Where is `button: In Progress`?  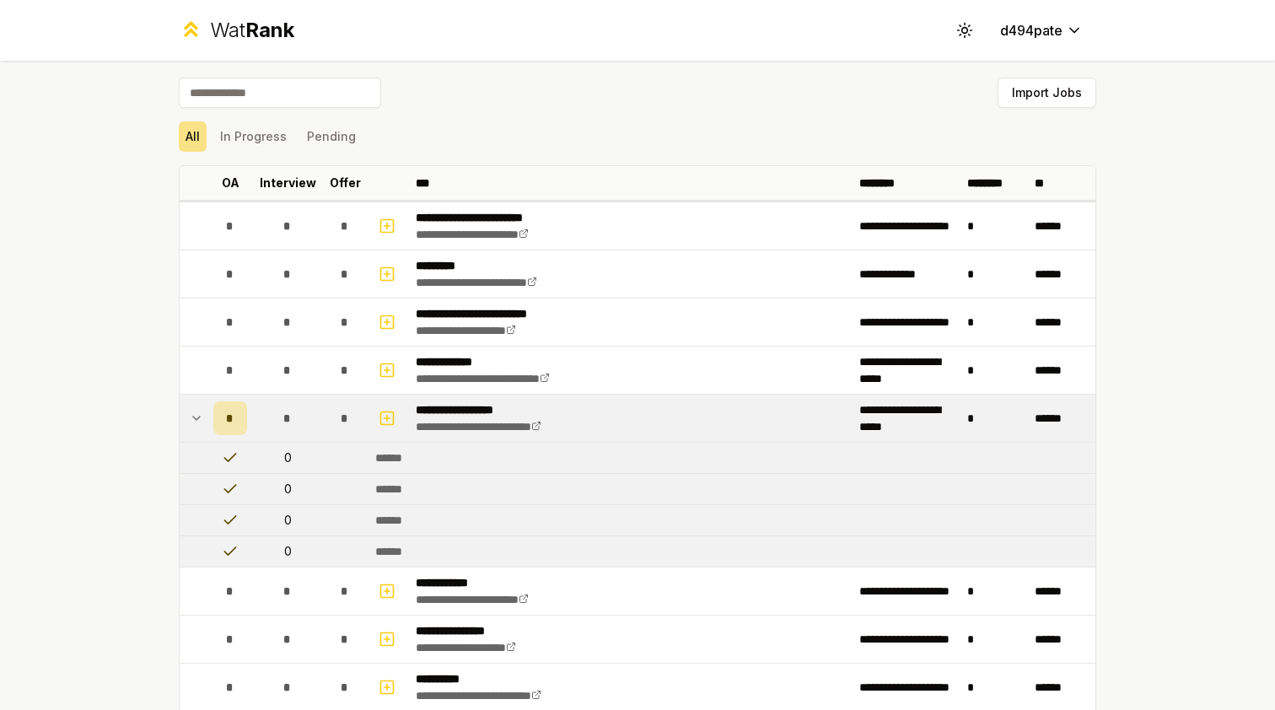
button: In Progress is located at coordinates (253, 137).